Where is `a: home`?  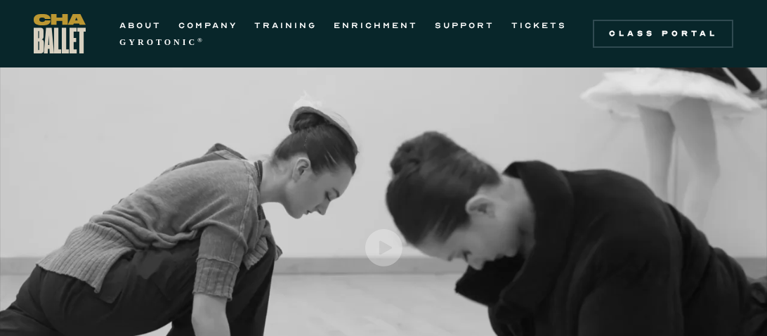 a: home is located at coordinates (60, 34).